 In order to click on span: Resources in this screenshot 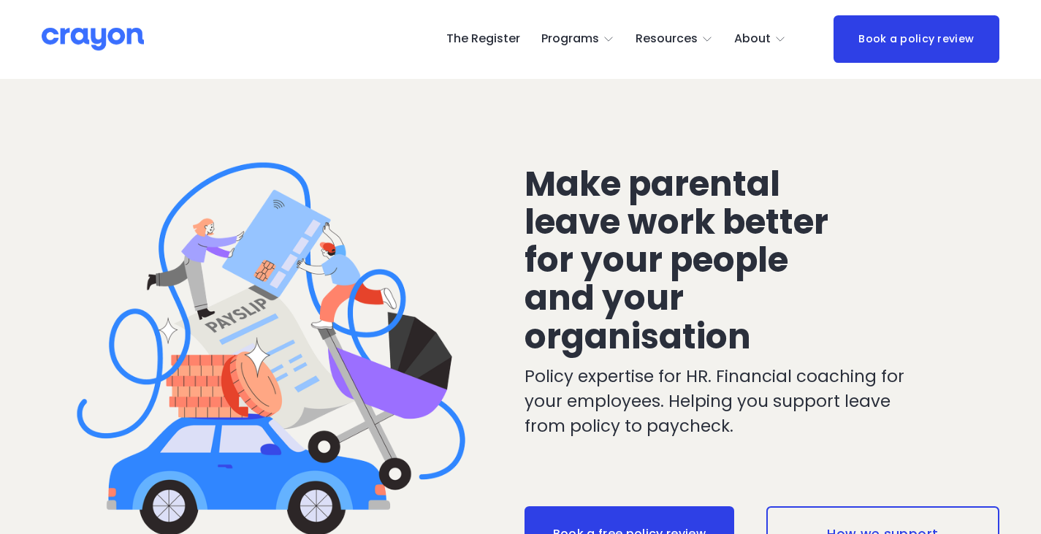, I will do `click(666, 39)`.